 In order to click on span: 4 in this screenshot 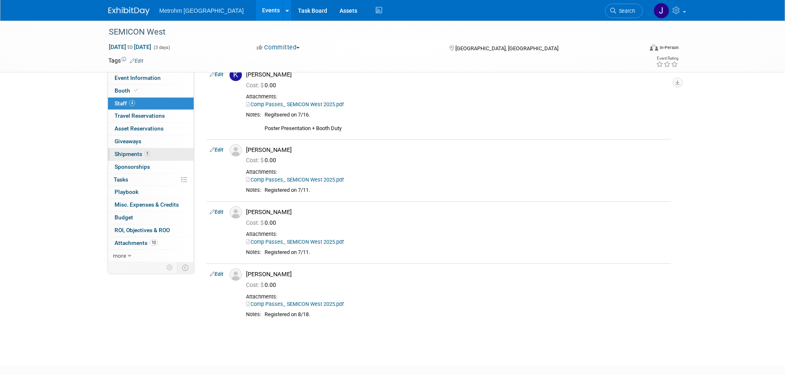, I will do `click(132, 103)`.